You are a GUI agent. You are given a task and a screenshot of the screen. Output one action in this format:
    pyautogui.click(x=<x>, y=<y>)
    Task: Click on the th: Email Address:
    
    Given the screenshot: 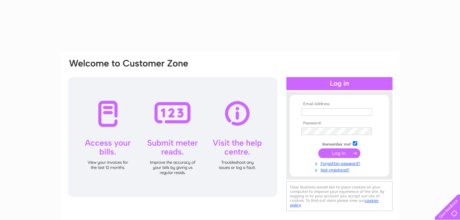 What is the action you would take?
    pyautogui.click(x=340, y=104)
    